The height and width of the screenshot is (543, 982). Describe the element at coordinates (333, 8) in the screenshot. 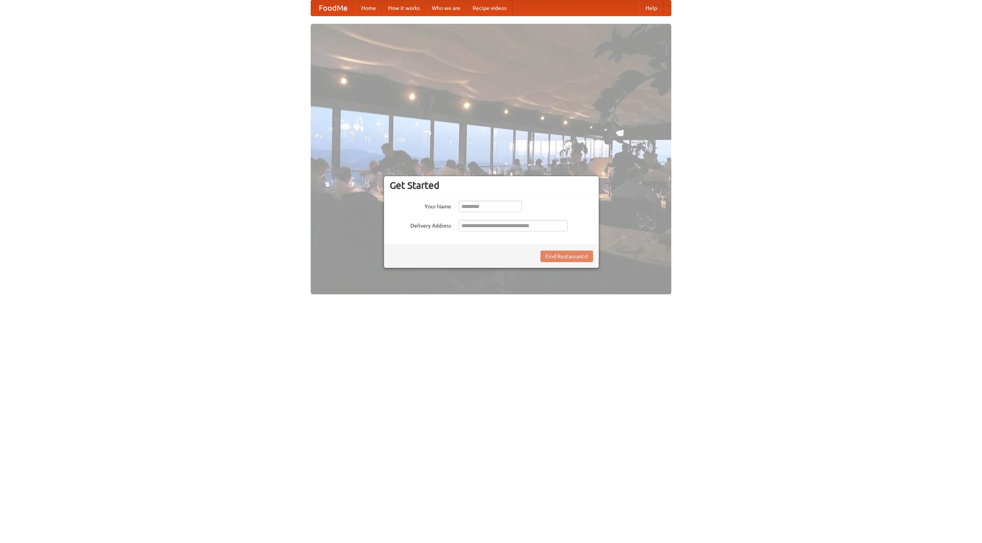

I see `a: FoodMe` at that location.